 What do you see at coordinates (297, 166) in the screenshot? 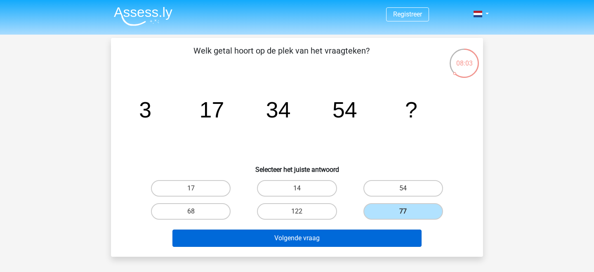
I see `h6: Selecteer het juiste antwoord` at bounding box center [297, 166].